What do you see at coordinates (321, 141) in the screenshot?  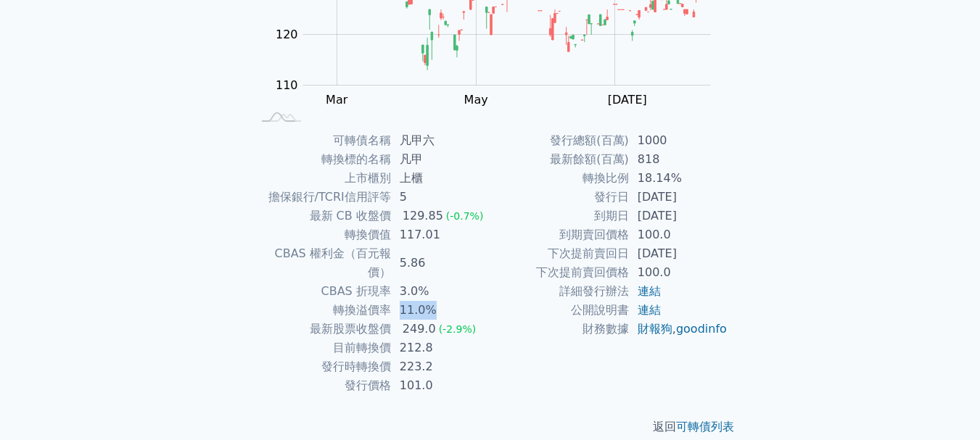 I see `td: 可轉債名稱` at bounding box center [321, 141].